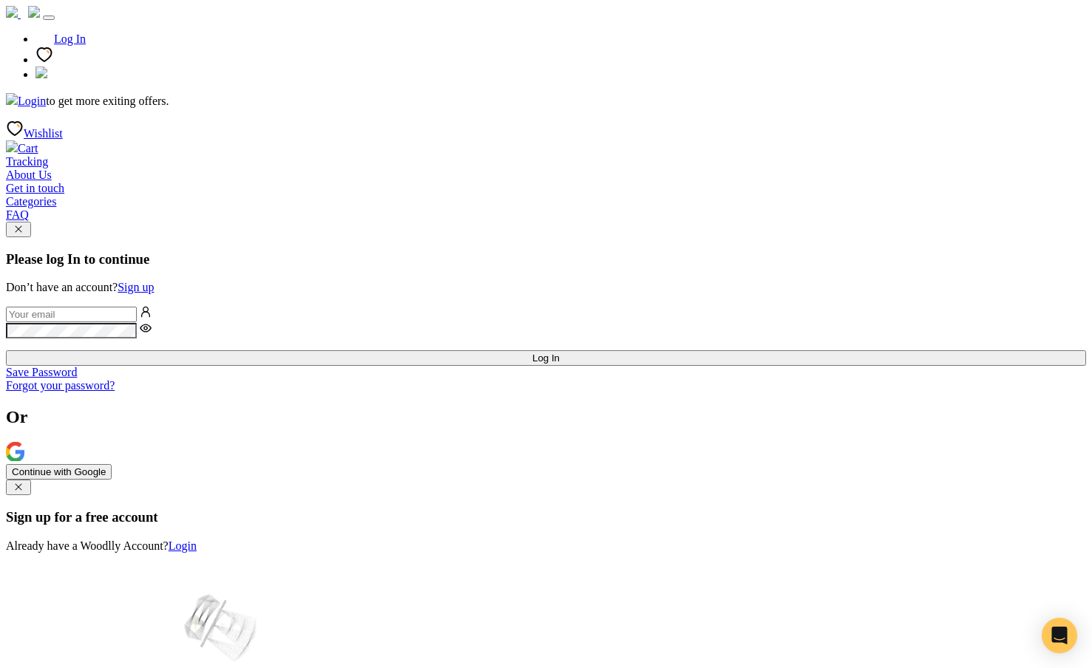 The image size is (1092, 668). I want to click on a: Save Password, so click(41, 372).